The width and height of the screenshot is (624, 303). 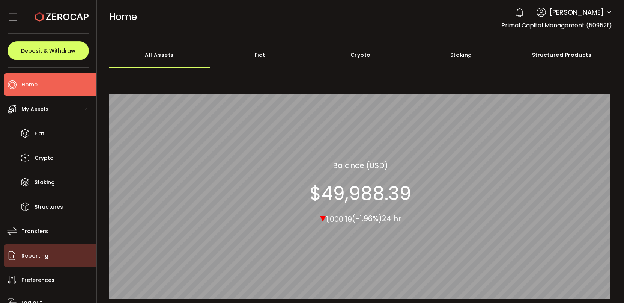 I want to click on span: Deposit & Withdraw, so click(x=48, y=51).